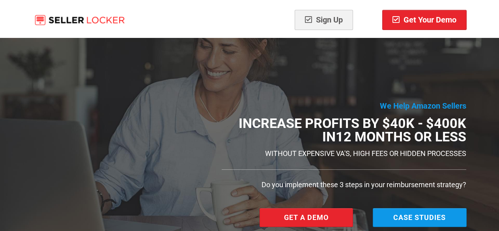 Image resolution: width=499 pixels, height=231 pixels. Describe the element at coordinates (425, 20) in the screenshot. I see `span: Get Your Demo` at that location.